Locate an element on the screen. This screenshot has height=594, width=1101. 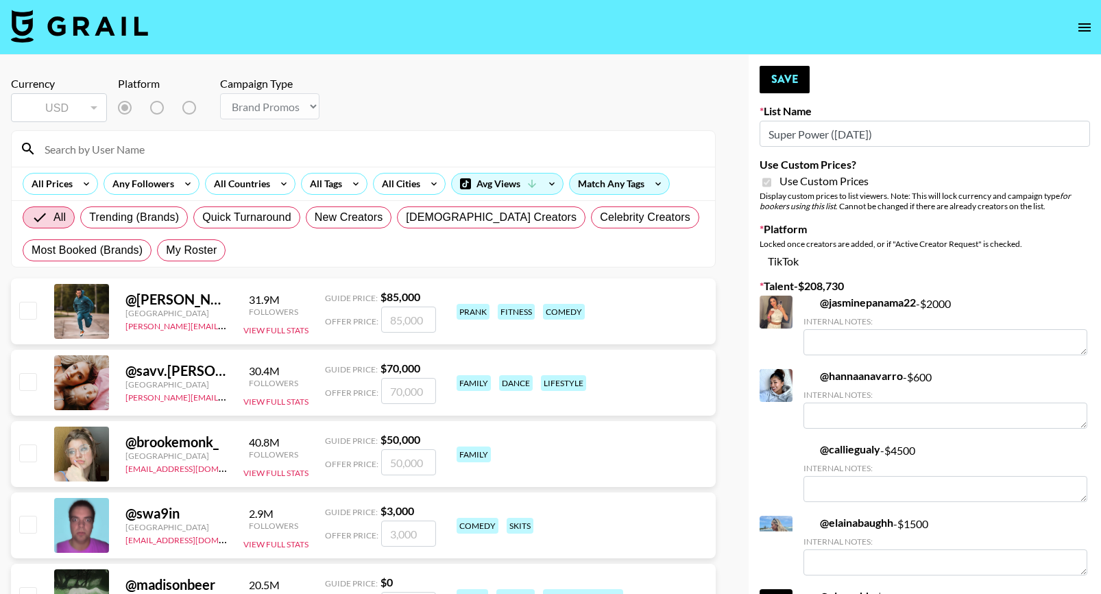
span: Celebrity Creators is located at coordinates (645, 217).